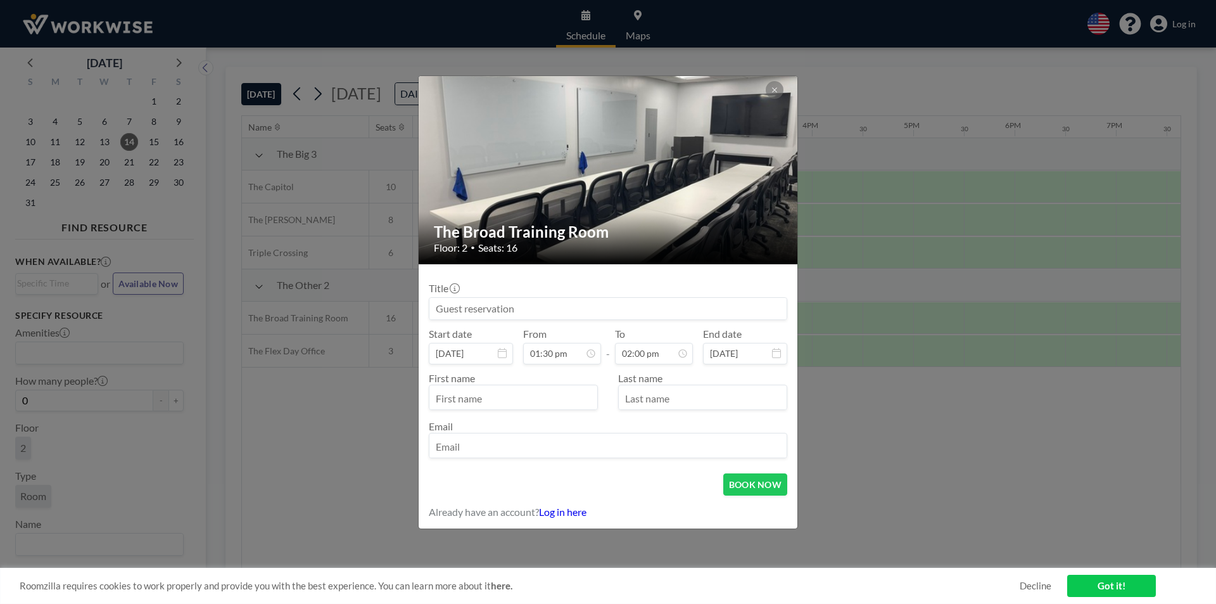  I want to click on input: First name, so click(513, 398).